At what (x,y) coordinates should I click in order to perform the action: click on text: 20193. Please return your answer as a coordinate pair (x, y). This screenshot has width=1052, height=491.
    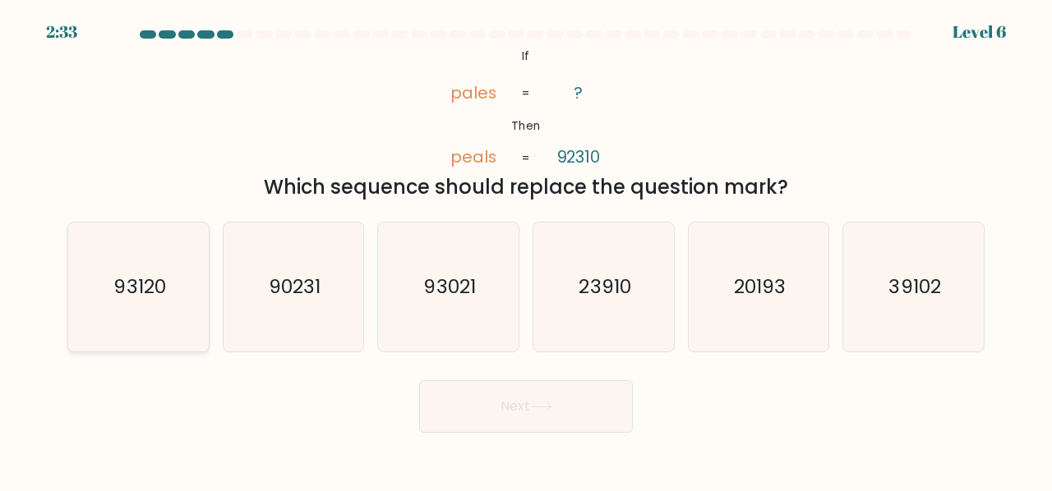
    Looking at the image, I should click on (759, 286).